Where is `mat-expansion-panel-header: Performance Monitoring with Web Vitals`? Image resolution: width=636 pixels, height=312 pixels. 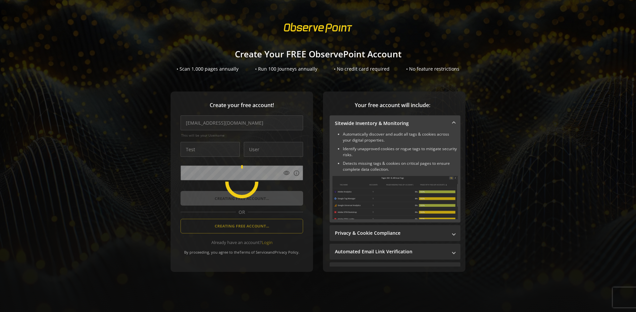
mat-expansion-panel-header: Performance Monitoring with Web Vitals is located at coordinates (395, 270).